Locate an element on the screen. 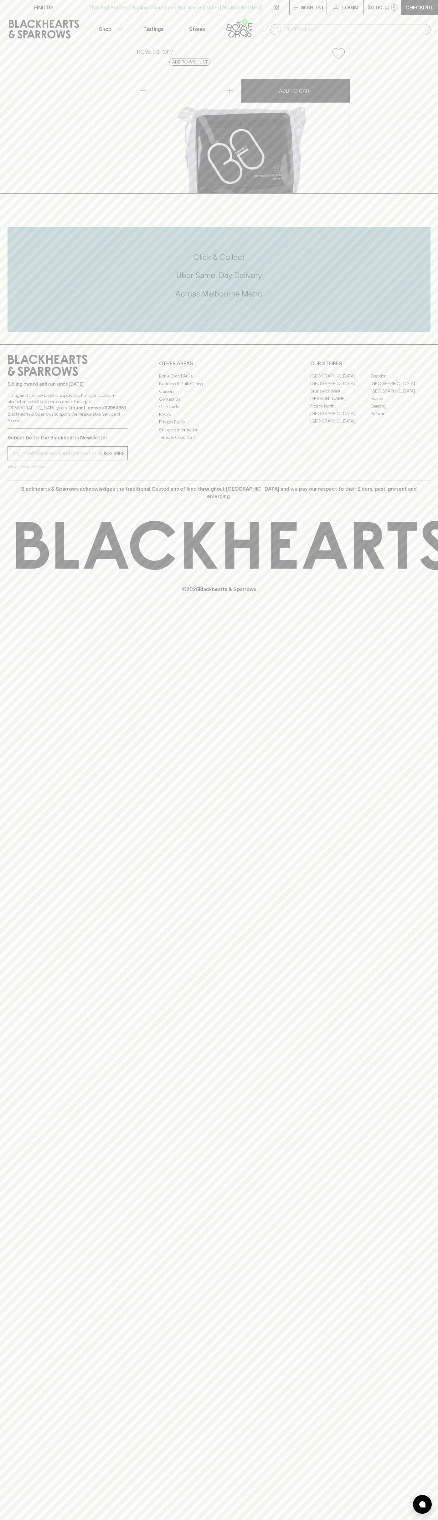 Image resolution: width=438 pixels, height=1520 pixels. h5: Uber Same-Day Delivery is located at coordinates (219, 275).